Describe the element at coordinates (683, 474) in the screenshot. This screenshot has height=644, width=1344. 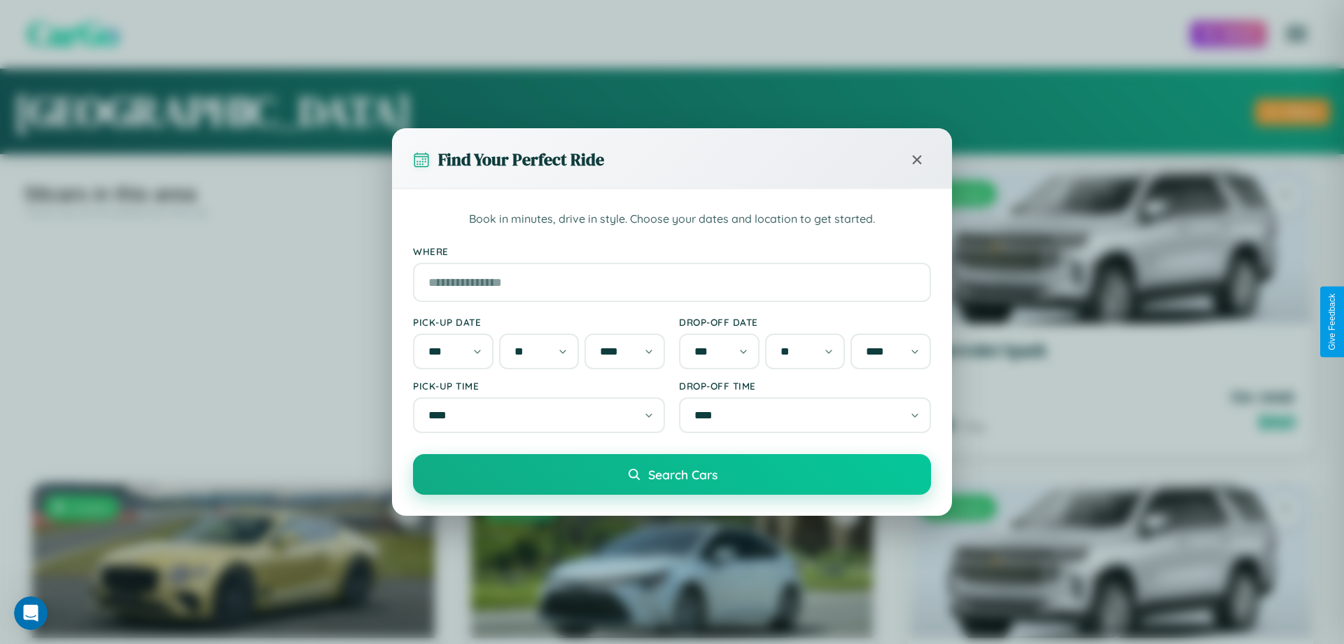
I see `span: Search Cars` at that location.